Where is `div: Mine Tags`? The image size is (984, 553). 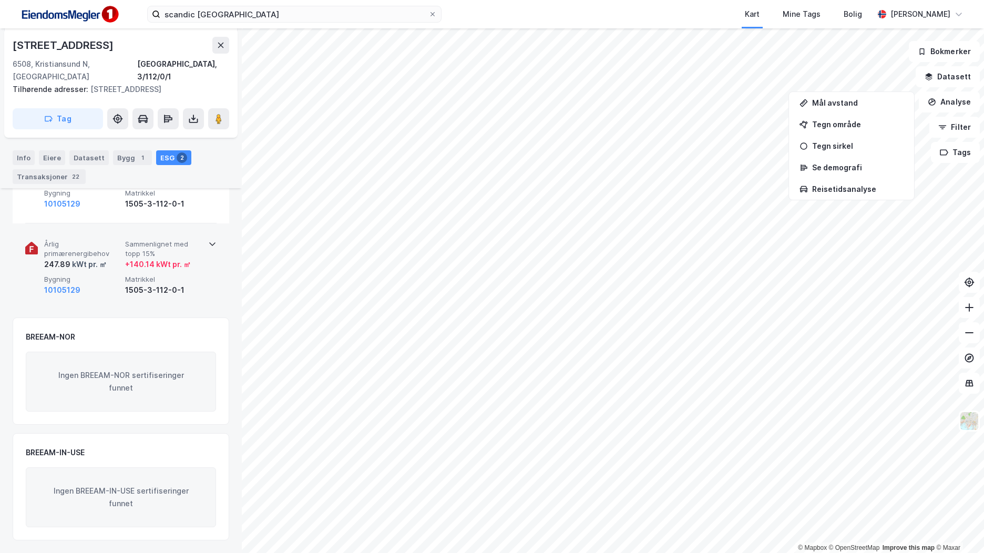 div: Mine Tags is located at coordinates (801, 14).